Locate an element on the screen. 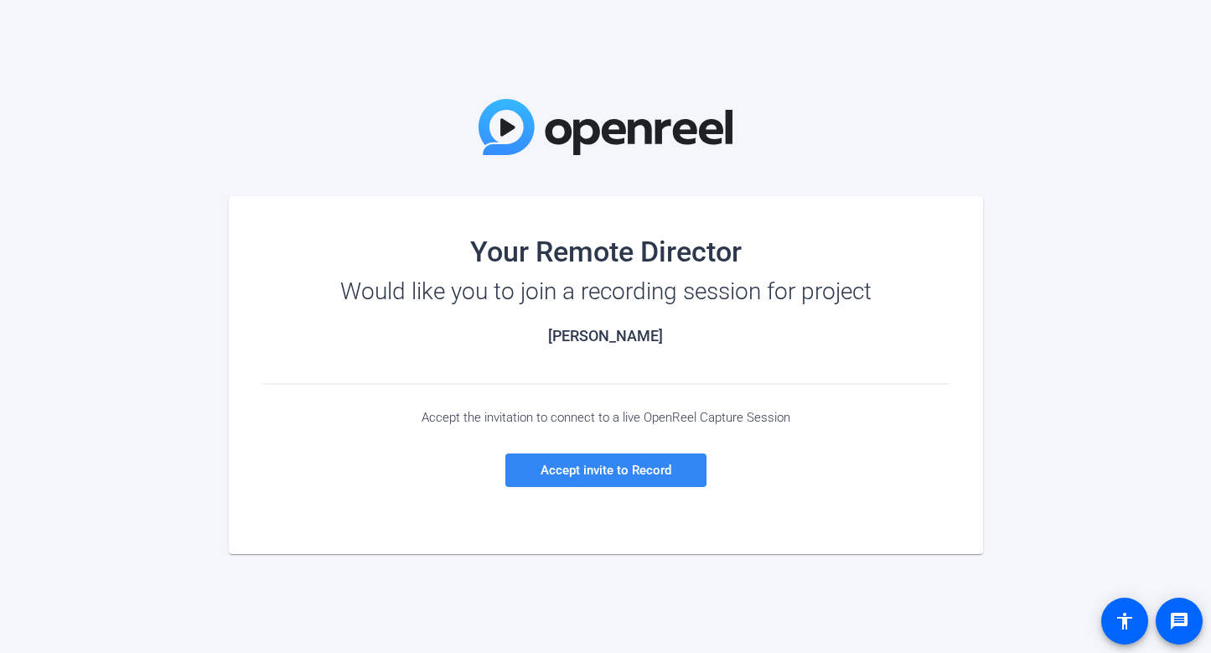 Image resolution: width=1211 pixels, height=653 pixels. div: Would like you to join a recording session for project is located at coordinates (606, 292).